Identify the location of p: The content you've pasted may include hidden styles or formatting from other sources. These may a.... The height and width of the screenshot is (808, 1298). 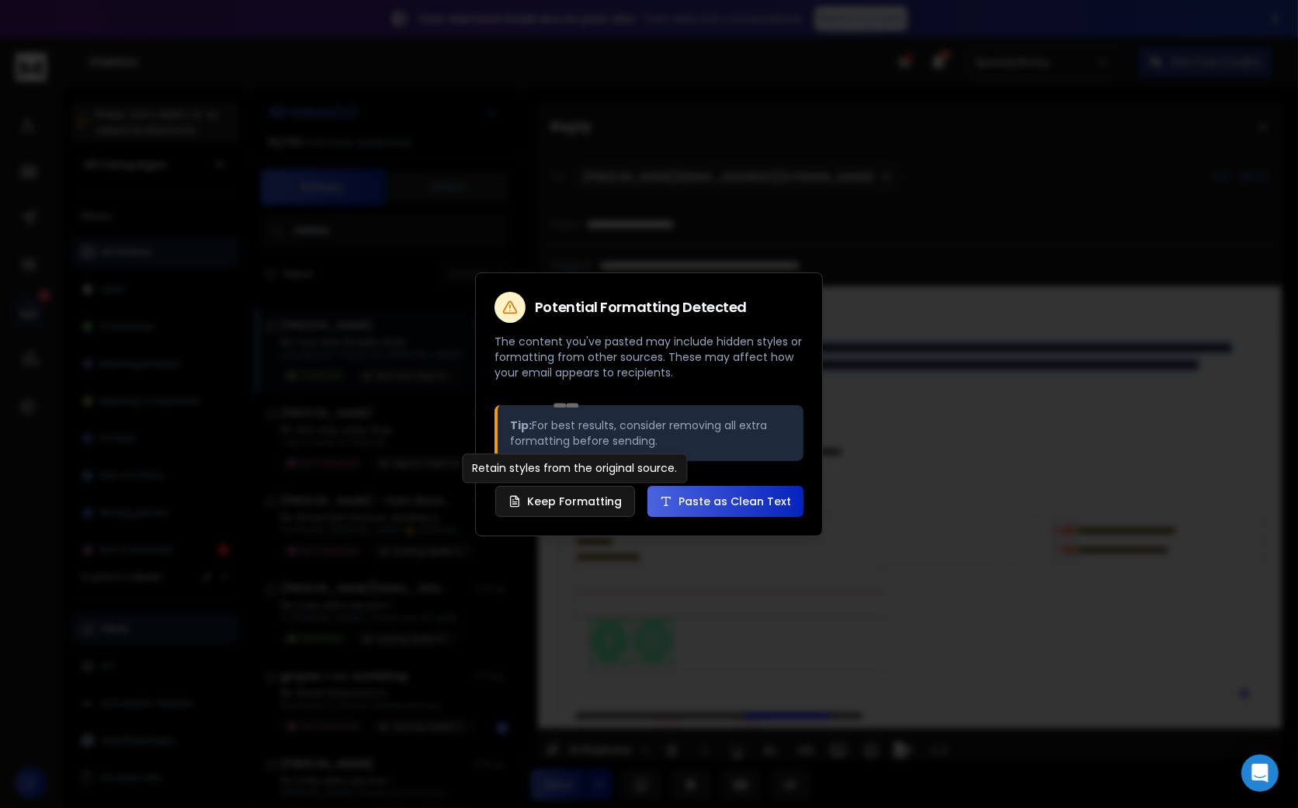
(649, 357).